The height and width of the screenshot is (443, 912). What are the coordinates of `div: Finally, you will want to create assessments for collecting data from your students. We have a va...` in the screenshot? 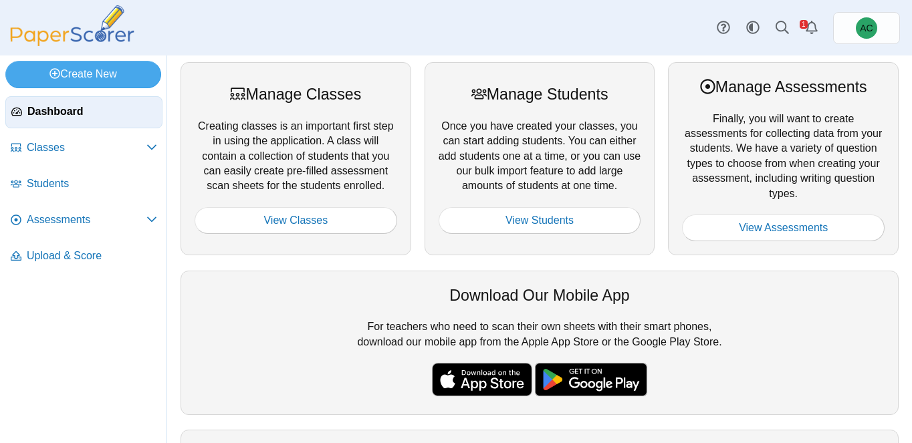 It's located at (783, 158).